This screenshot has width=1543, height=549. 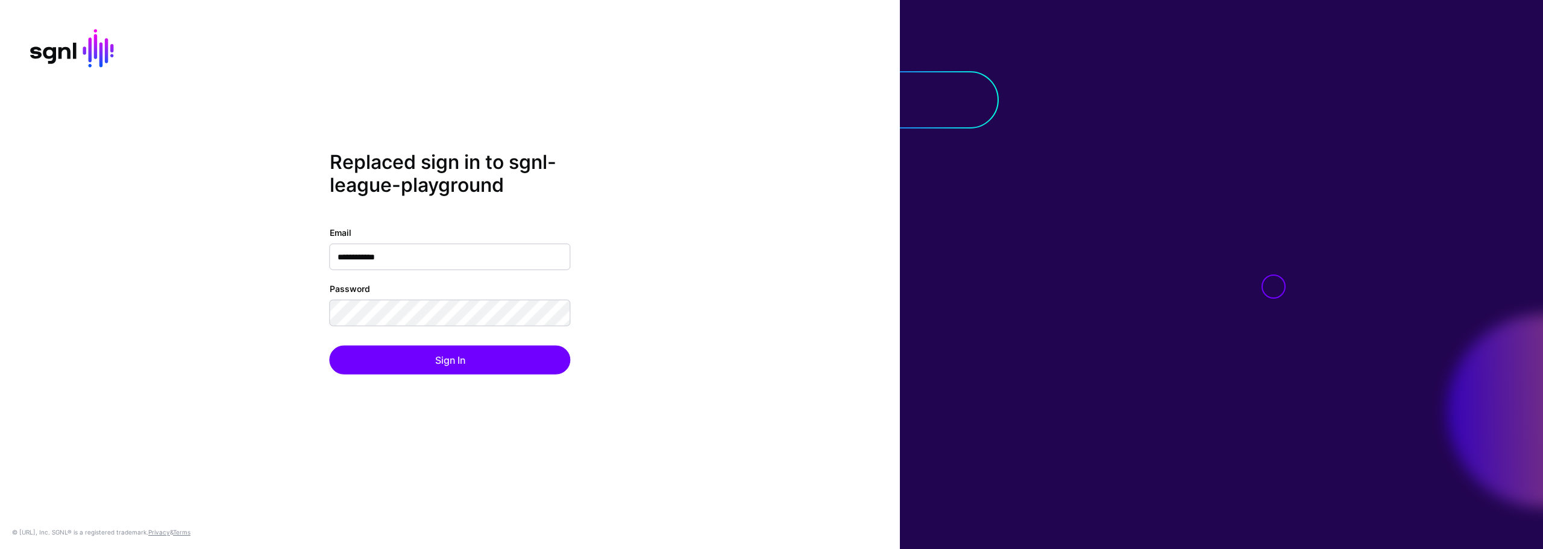 I want to click on label: Password, so click(x=350, y=288).